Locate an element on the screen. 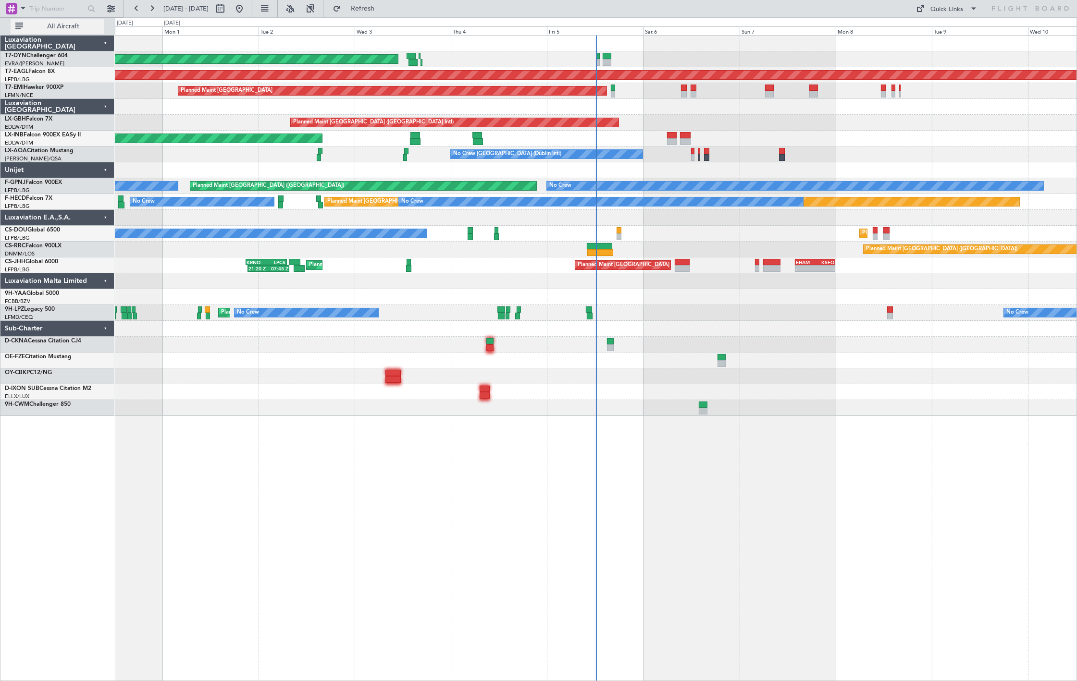  a: 9H-CWMChallenger 850 is located at coordinates (37, 405).